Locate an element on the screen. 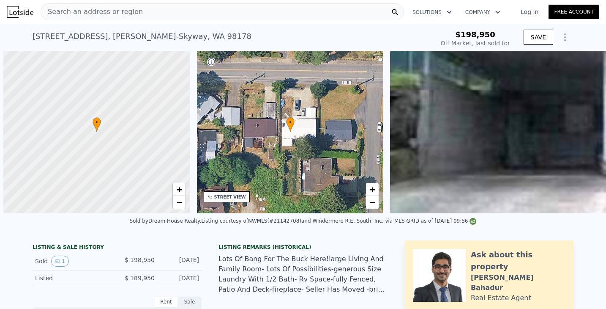  button: Company is located at coordinates (483, 12).